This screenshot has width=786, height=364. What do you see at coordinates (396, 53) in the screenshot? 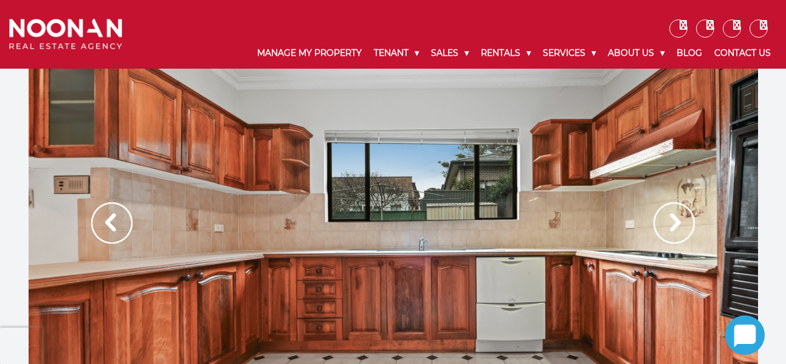
I see `a: Tenant` at bounding box center [396, 53].